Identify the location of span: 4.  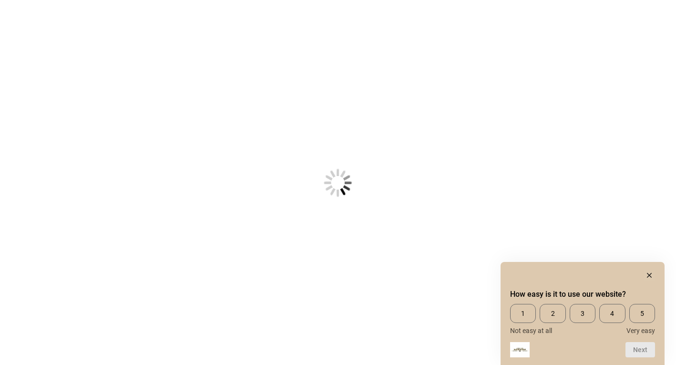
(612, 313).